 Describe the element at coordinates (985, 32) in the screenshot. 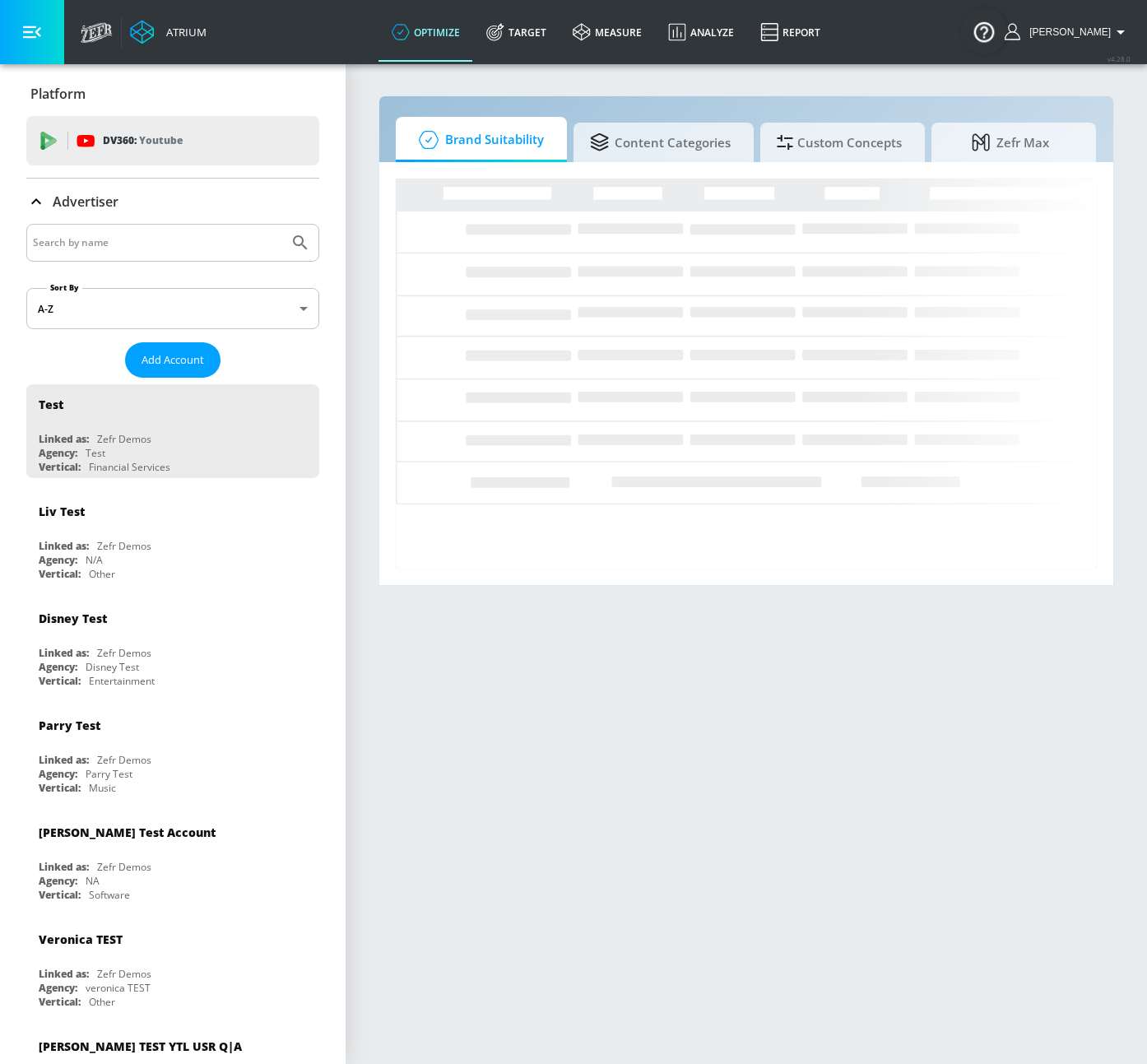

I see `button: Open Resource Center` at that location.